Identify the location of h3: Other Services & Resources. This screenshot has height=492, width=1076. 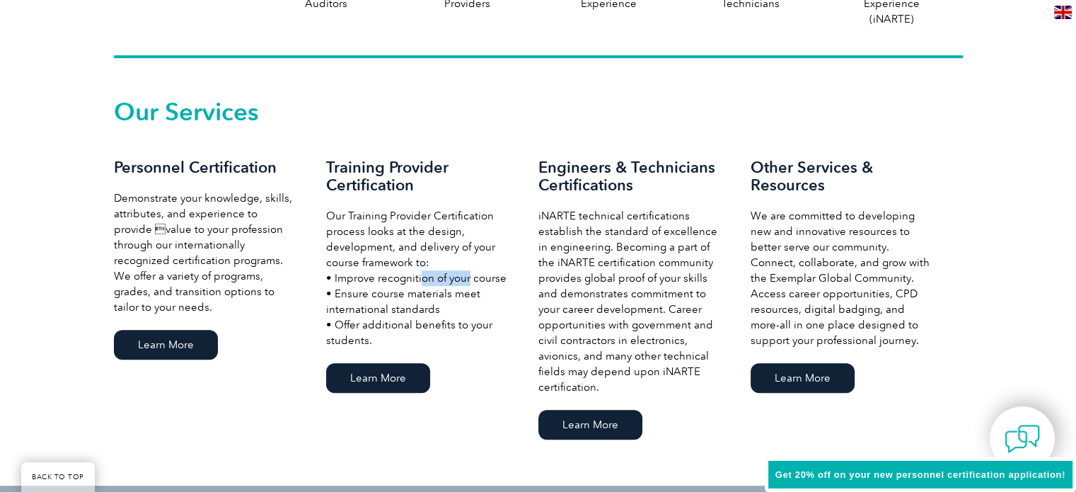
(843, 176).